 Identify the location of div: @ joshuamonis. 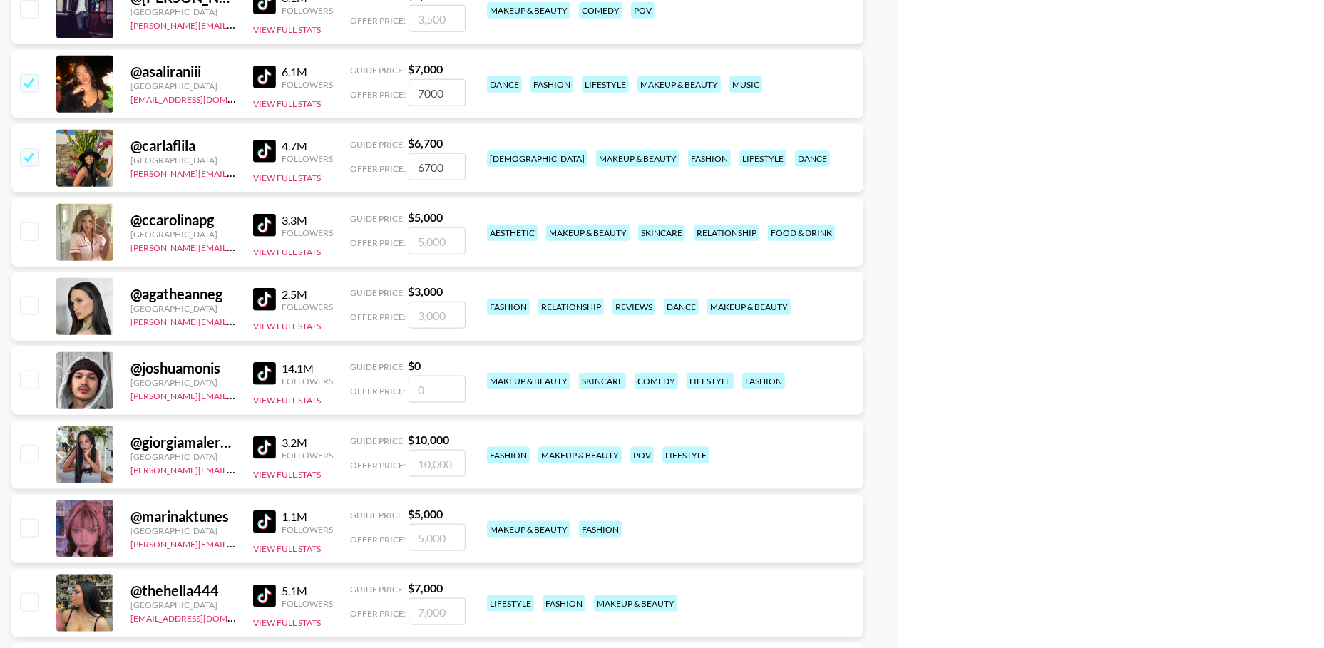
(183, 368).